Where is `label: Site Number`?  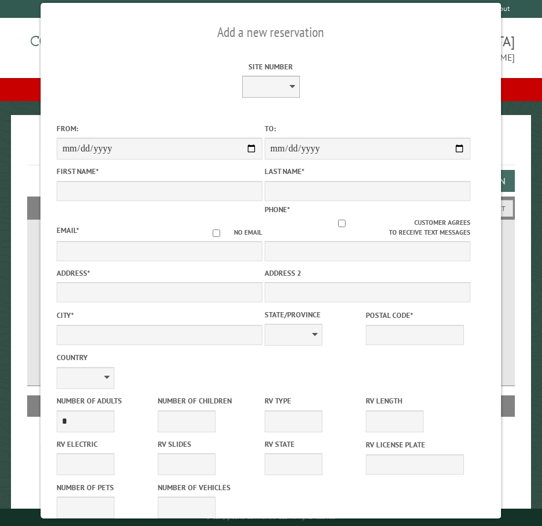
label: Site Number is located at coordinates (271, 66).